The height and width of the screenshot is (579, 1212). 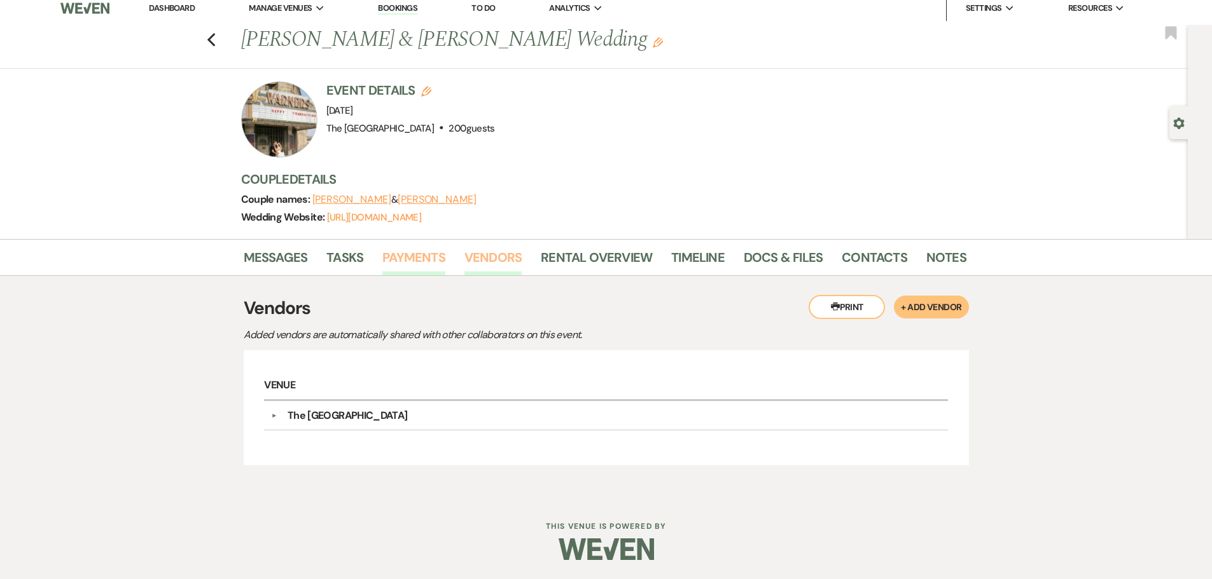 What do you see at coordinates (606, 386) in the screenshot?
I see `h6: Venue` at bounding box center [606, 386].